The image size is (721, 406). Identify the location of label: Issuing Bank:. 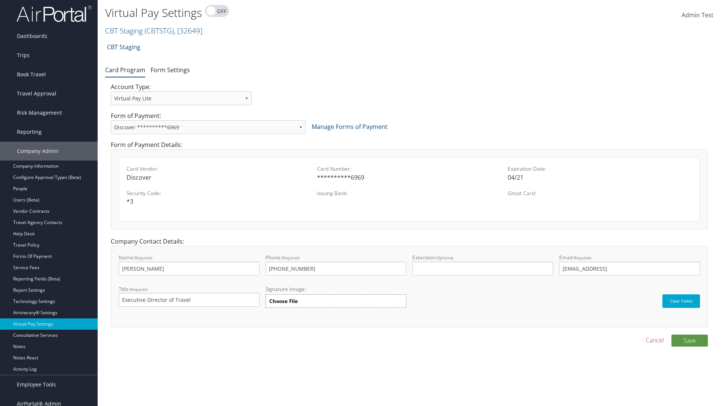
(409, 193).